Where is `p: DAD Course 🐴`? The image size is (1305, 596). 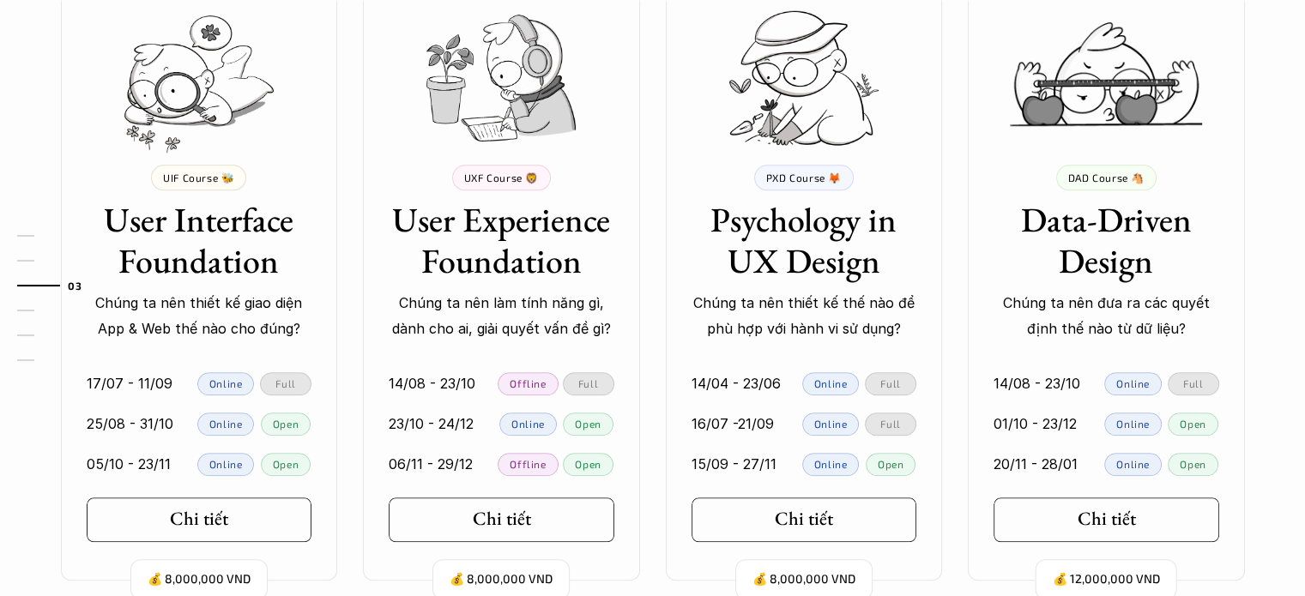
p: DAD Course 🐴 is located at coordinates (1106, 178).